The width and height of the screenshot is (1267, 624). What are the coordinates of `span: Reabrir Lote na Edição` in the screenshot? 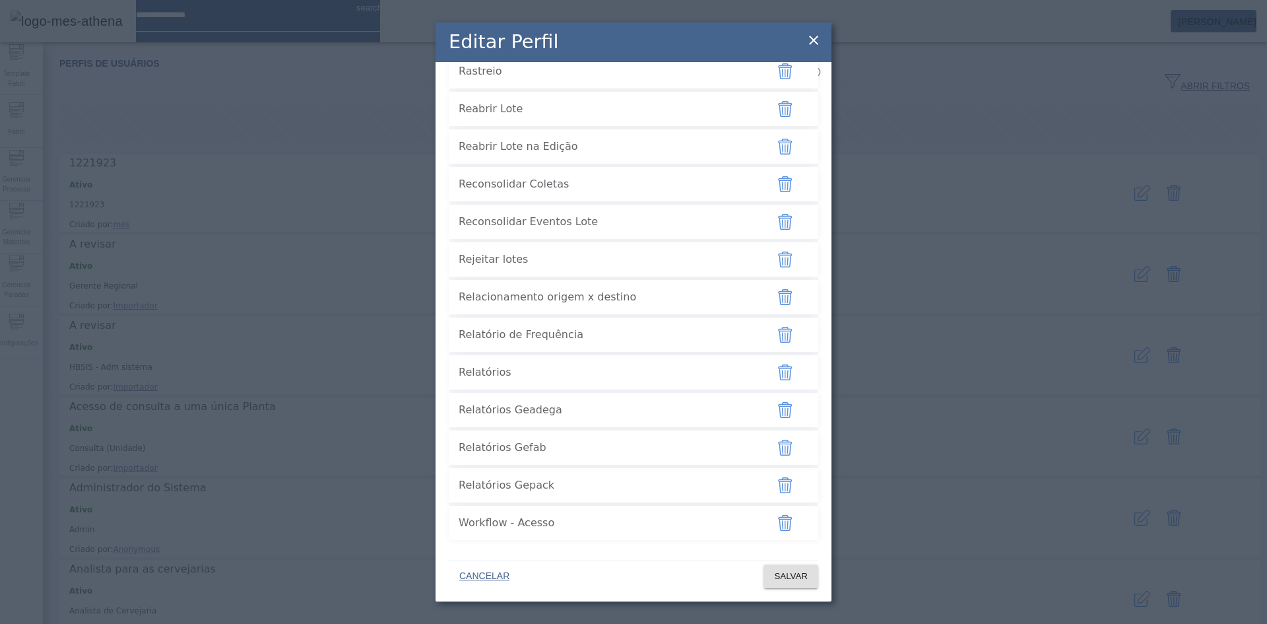 It's located at (607, 147).